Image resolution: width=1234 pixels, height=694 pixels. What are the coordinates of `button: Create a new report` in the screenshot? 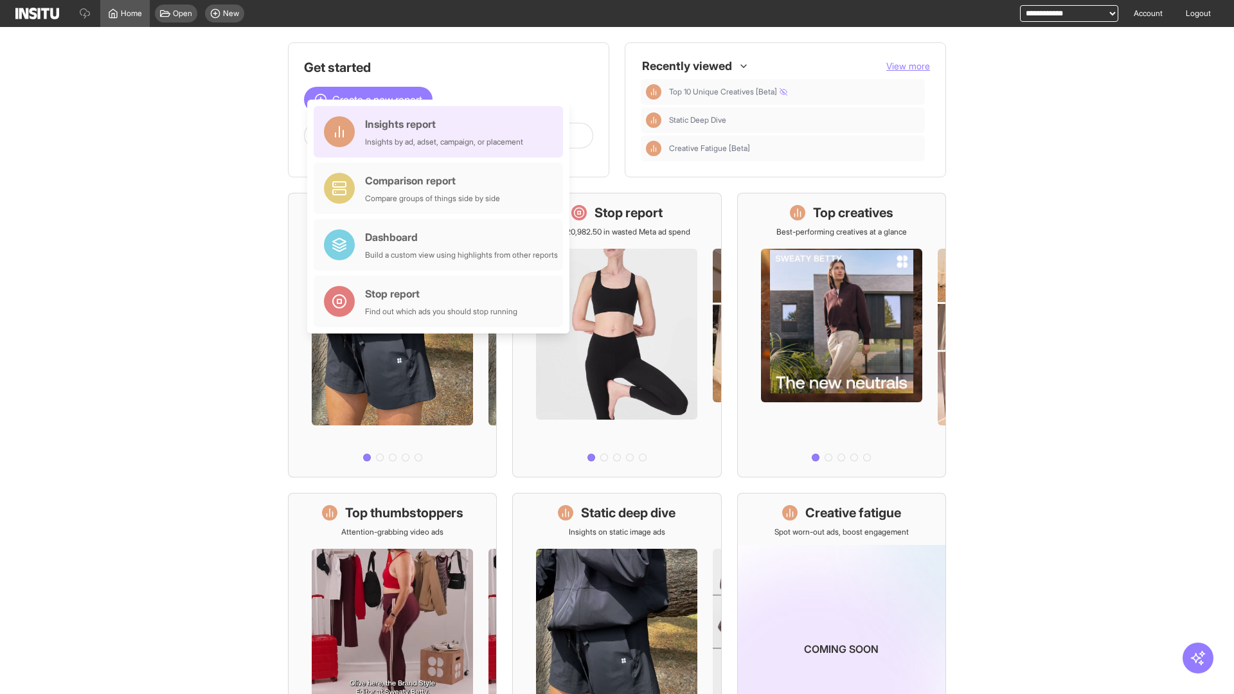 It's located at (368, 100).